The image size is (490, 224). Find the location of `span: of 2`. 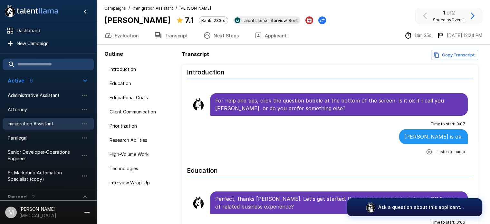

span: of 2 is located at coordinates (451, 13).